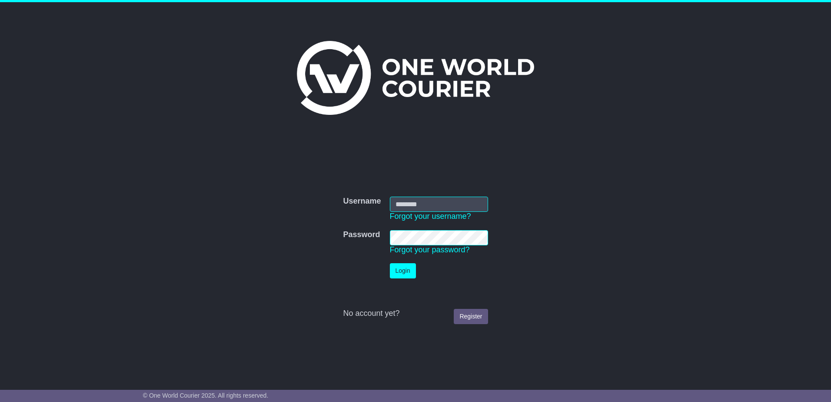 The image size is (831, 402). What do you see at coordinates (416, 78) in the screenshot?
I see `img: One World` at bounding box center [416, 78].